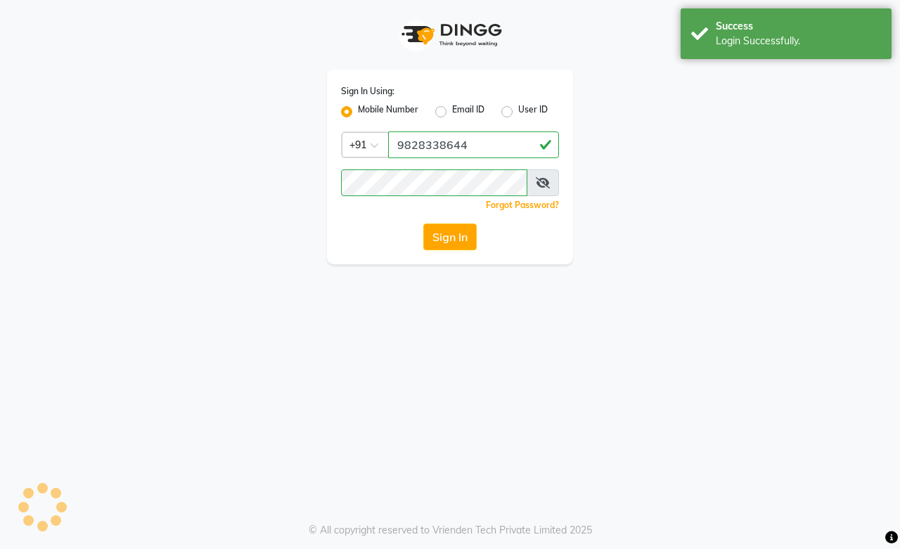  What do you see at coordinates (388, 112) in the screenshot?
I see `label: Mobile Number` at bounding box center [388, 112].